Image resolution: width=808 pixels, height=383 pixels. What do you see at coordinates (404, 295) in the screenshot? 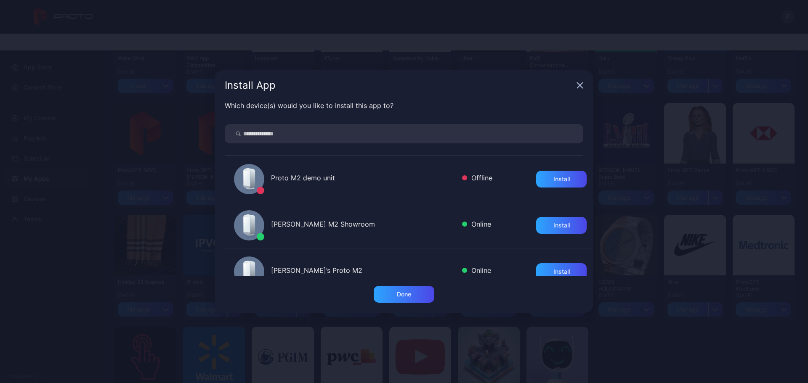
I see `div: Done` at bounding box center [404, 295].